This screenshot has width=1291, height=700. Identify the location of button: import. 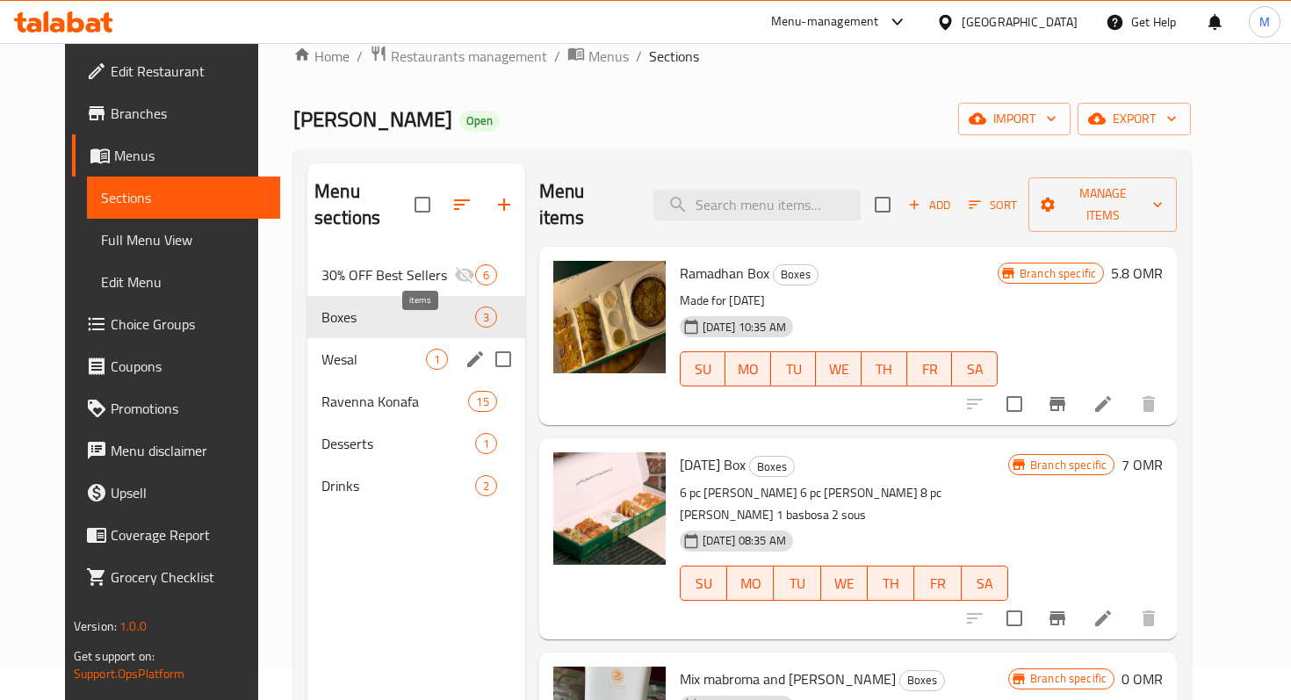
(1014, 119).